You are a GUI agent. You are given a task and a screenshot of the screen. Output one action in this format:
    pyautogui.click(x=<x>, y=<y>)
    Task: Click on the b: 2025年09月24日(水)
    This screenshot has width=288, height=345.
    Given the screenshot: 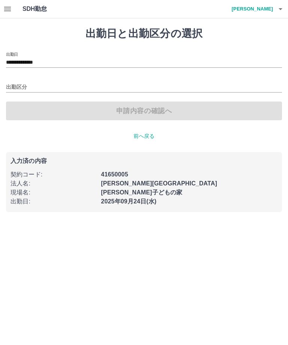 What is the action you would take?
    pyautogui.click(x=129, y=201)
    